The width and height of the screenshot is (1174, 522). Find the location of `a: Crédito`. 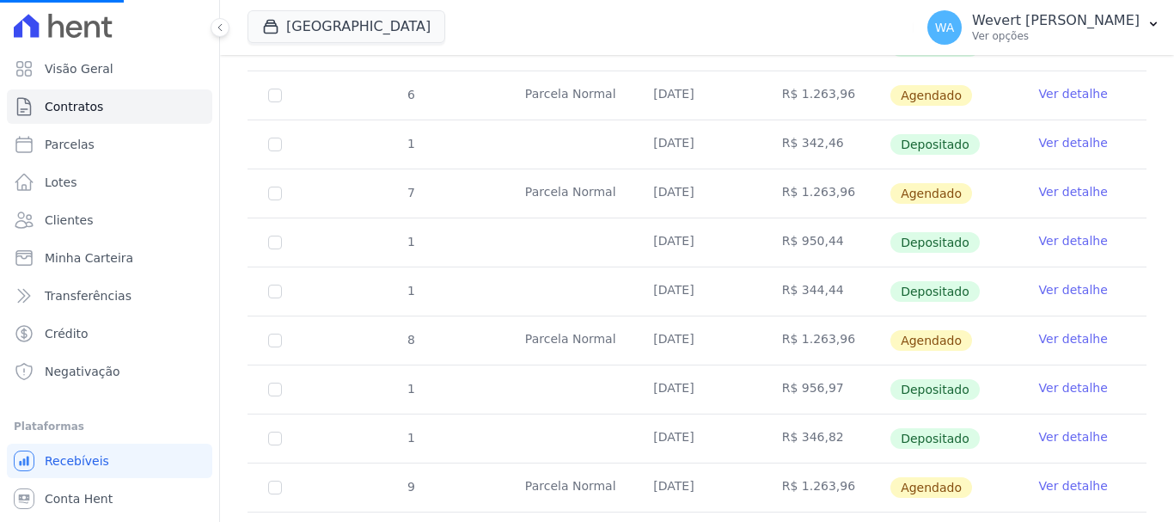

a: Crédito is located at coordinates (109, 333).